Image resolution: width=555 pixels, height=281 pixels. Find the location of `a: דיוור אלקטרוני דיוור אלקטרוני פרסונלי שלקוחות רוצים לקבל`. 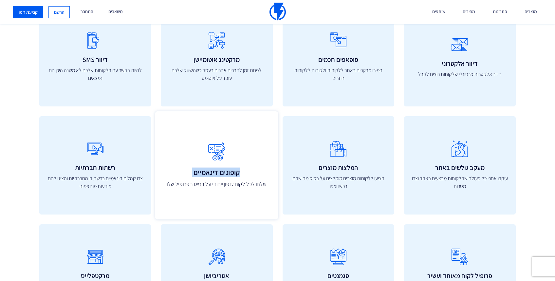

a: דיוור אלקטרוני דיוור אלקטרוני פרסונלי שלקוחות רוצים לקבל is located at coordinates (460, 57).